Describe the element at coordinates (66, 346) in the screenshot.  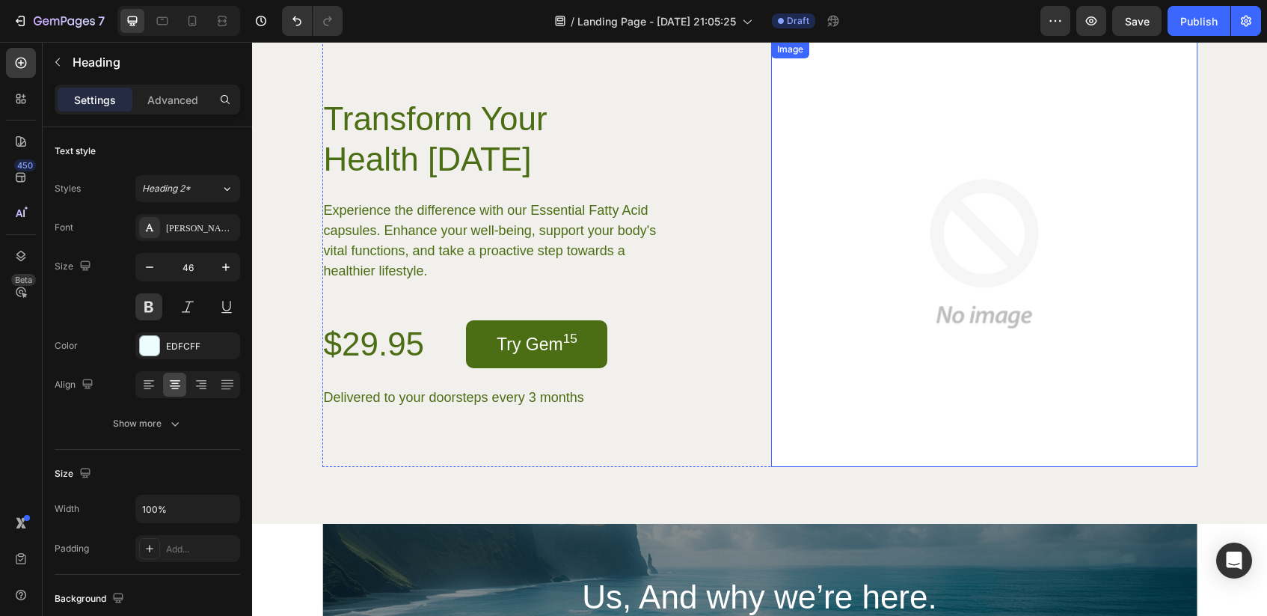
I see `div: Color` at that location.